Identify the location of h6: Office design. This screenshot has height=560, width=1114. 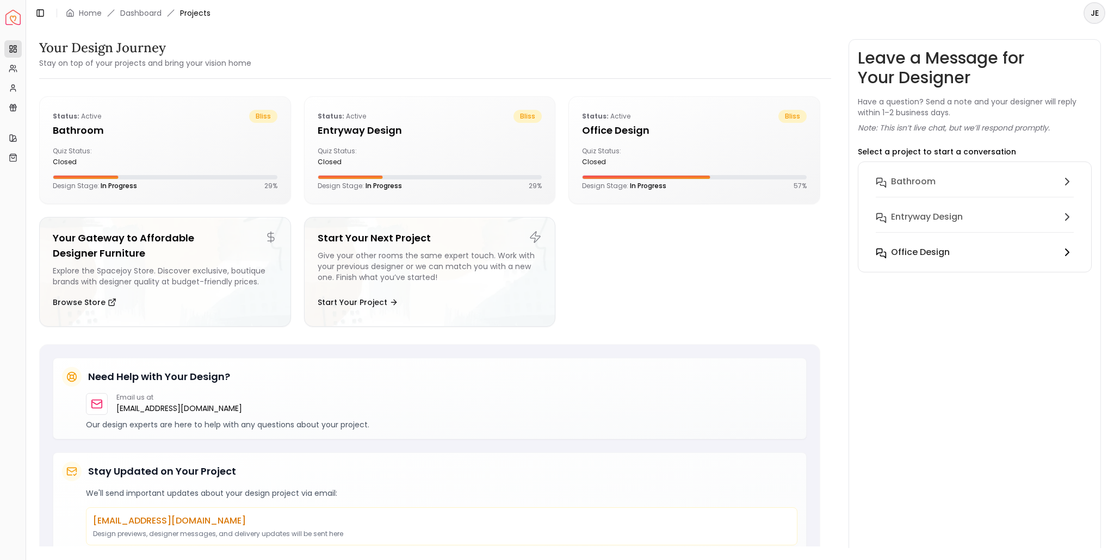
(920, 252).